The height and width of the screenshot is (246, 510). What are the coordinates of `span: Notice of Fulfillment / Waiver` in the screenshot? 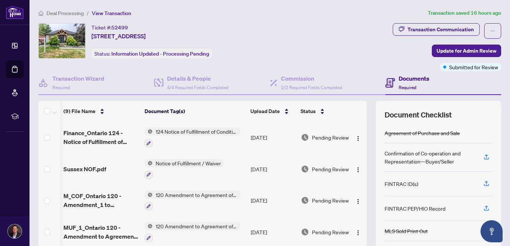 It's located at (188, 163).